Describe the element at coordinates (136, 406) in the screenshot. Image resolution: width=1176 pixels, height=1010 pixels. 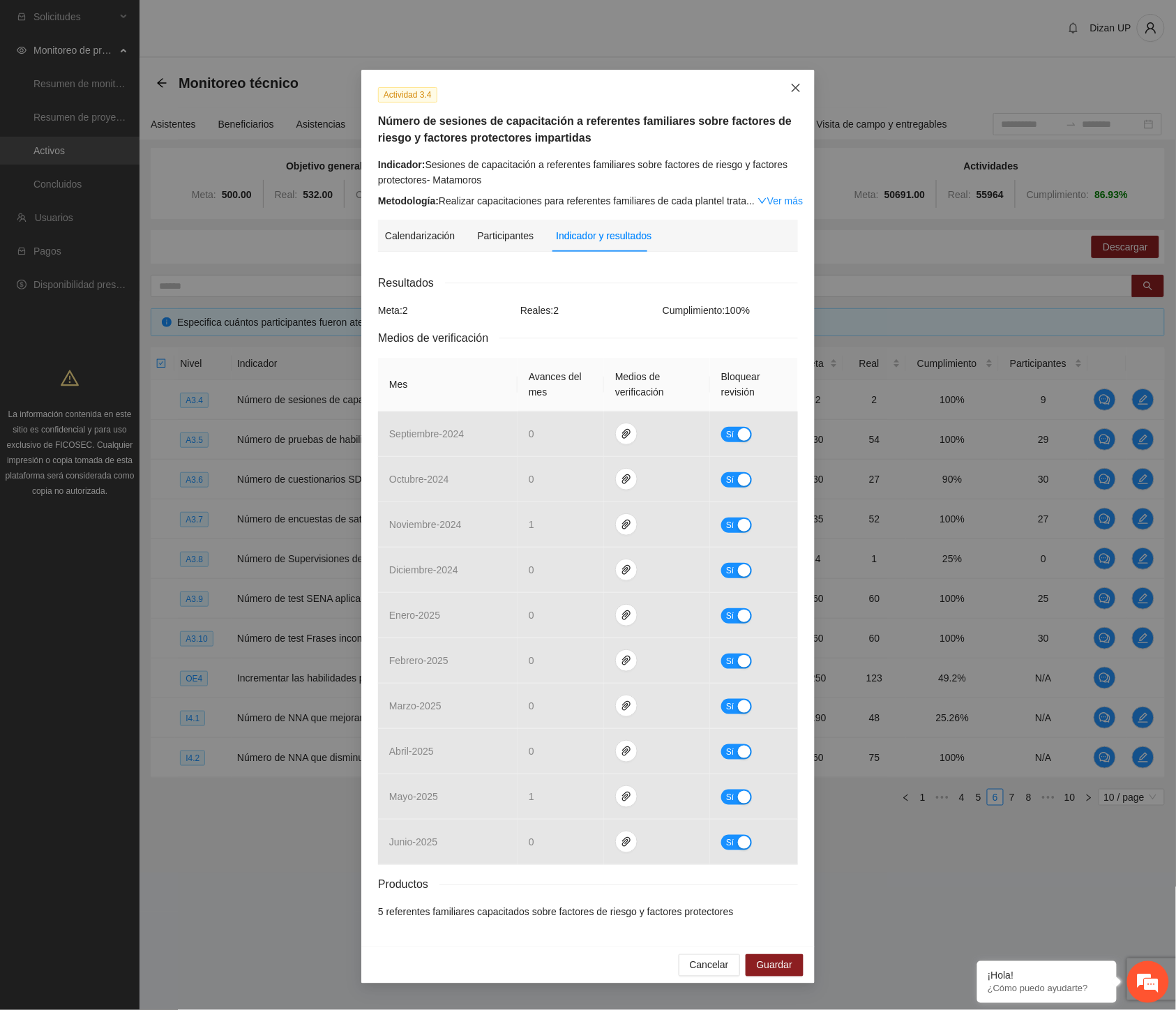
I see `textarea: Escriba su mensaje y pulse “Intro”` at that location.